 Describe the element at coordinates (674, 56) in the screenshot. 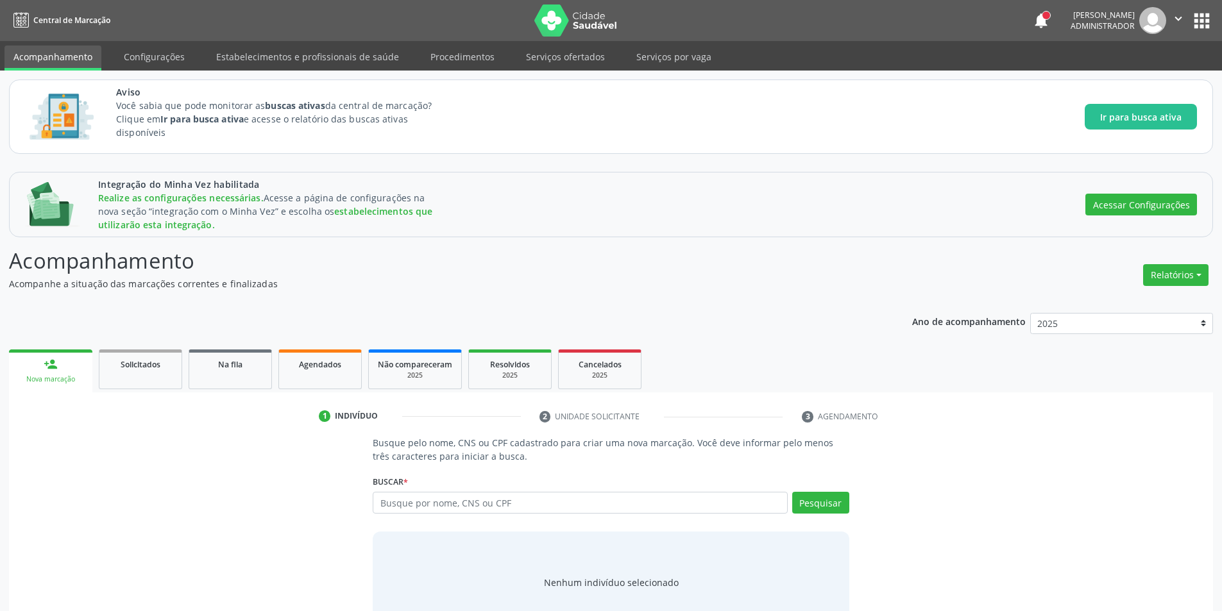

I see `a: Serviços por vaga` at that location.